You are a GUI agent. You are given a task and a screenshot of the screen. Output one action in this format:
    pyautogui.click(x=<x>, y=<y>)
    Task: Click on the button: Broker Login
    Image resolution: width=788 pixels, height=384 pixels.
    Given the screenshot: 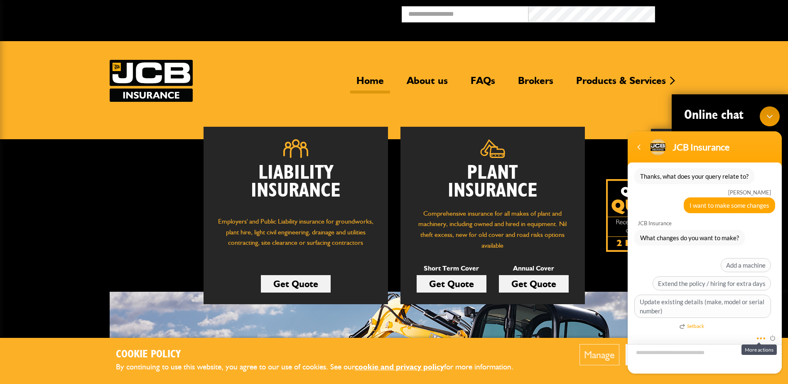 What is the action you would take?
    pyautogui.click(x=718, y=12)
    